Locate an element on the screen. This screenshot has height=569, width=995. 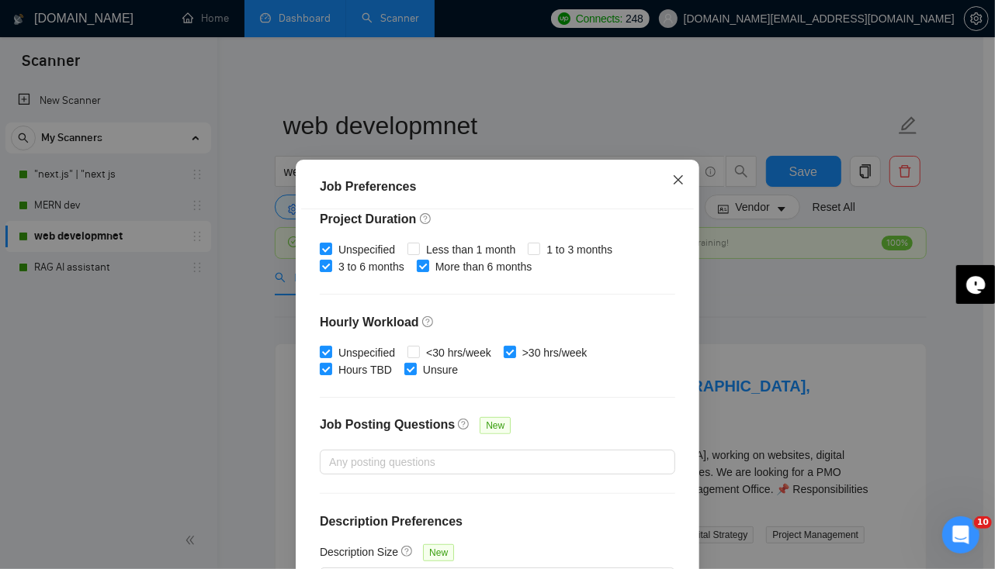
span: Unsure is located at coordinates (440, 370).